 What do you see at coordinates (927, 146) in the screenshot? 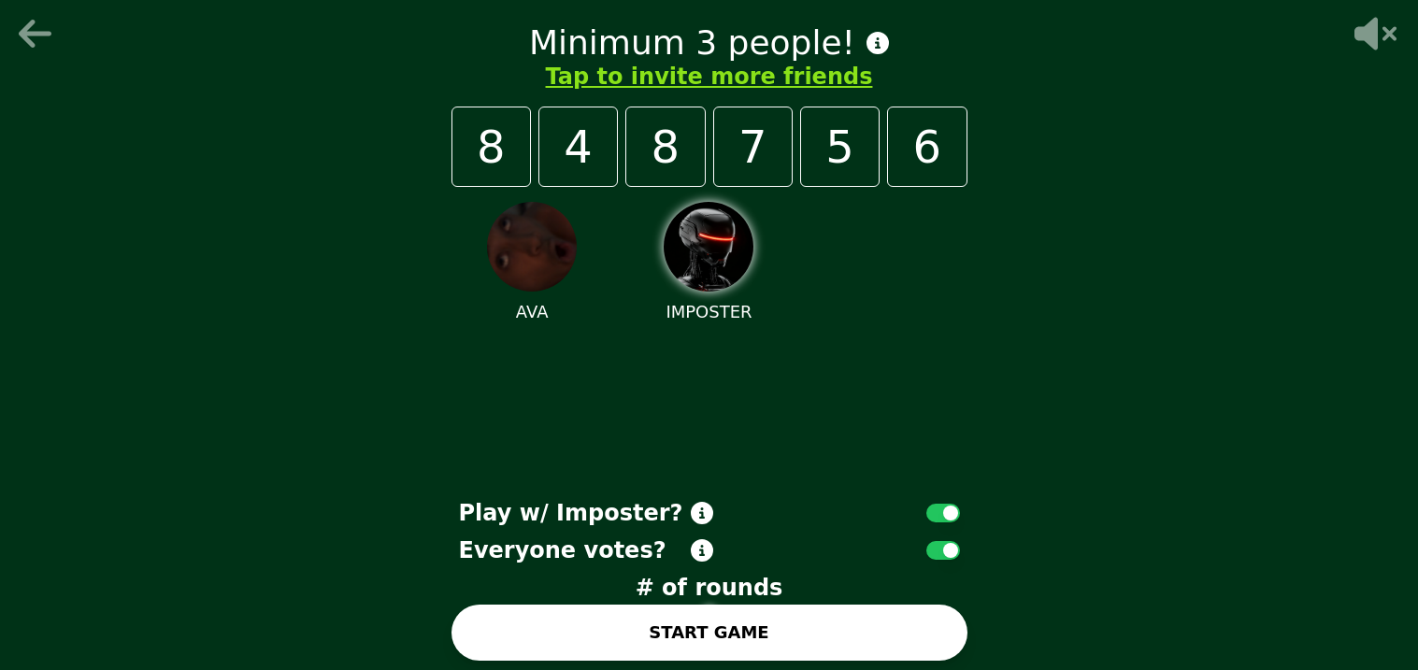
I see `div: 6` at bounding box center [927, 146].